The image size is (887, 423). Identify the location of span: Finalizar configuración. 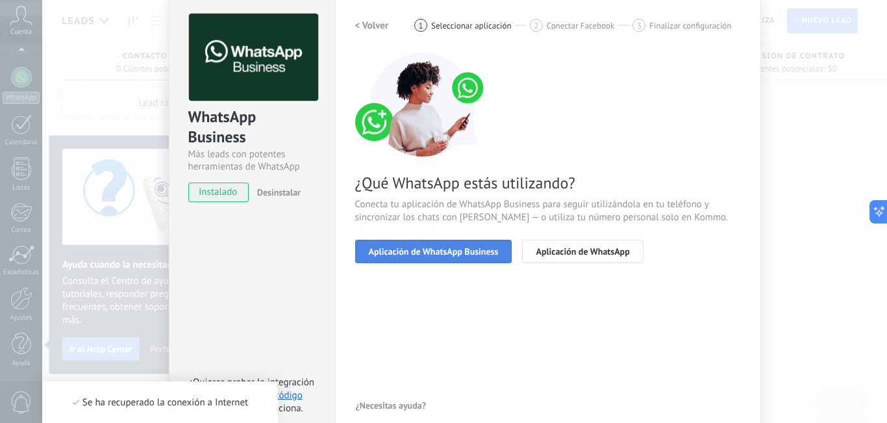
(690, 25).